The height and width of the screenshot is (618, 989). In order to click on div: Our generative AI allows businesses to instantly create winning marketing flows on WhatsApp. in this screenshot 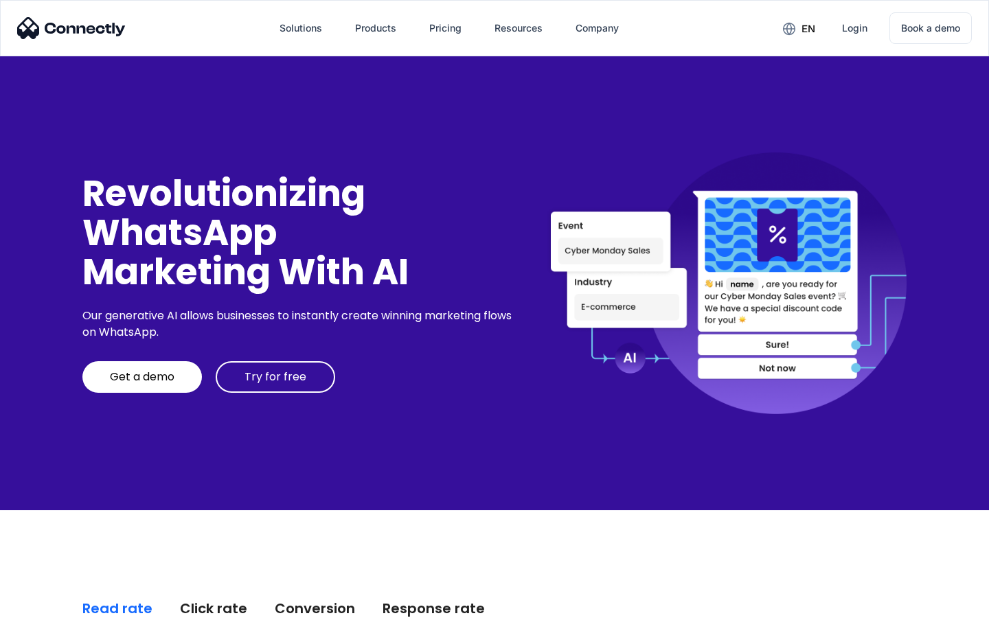, I will do `click(299, 324)`.